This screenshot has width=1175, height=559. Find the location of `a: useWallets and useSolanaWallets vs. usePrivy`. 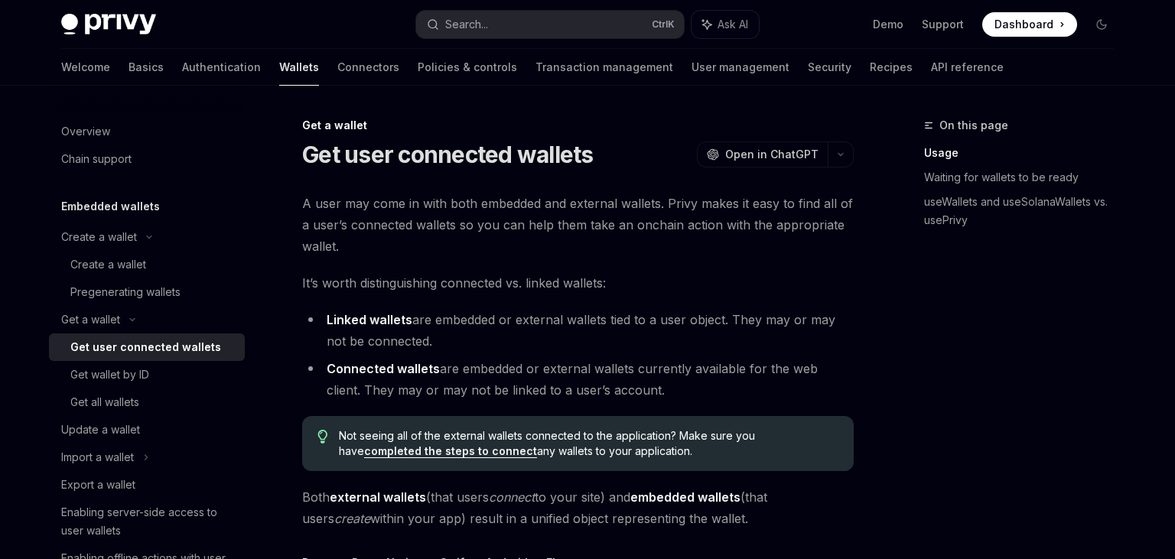

a: useWallets and useSolanaWallets vs. usePrivy is located at coordinates (1025, 211).